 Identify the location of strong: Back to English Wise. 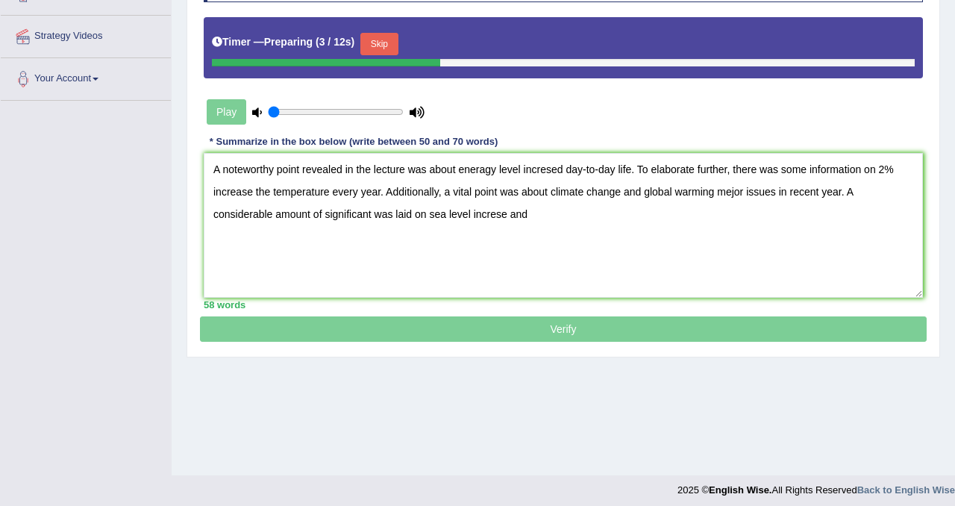
(905, 489).